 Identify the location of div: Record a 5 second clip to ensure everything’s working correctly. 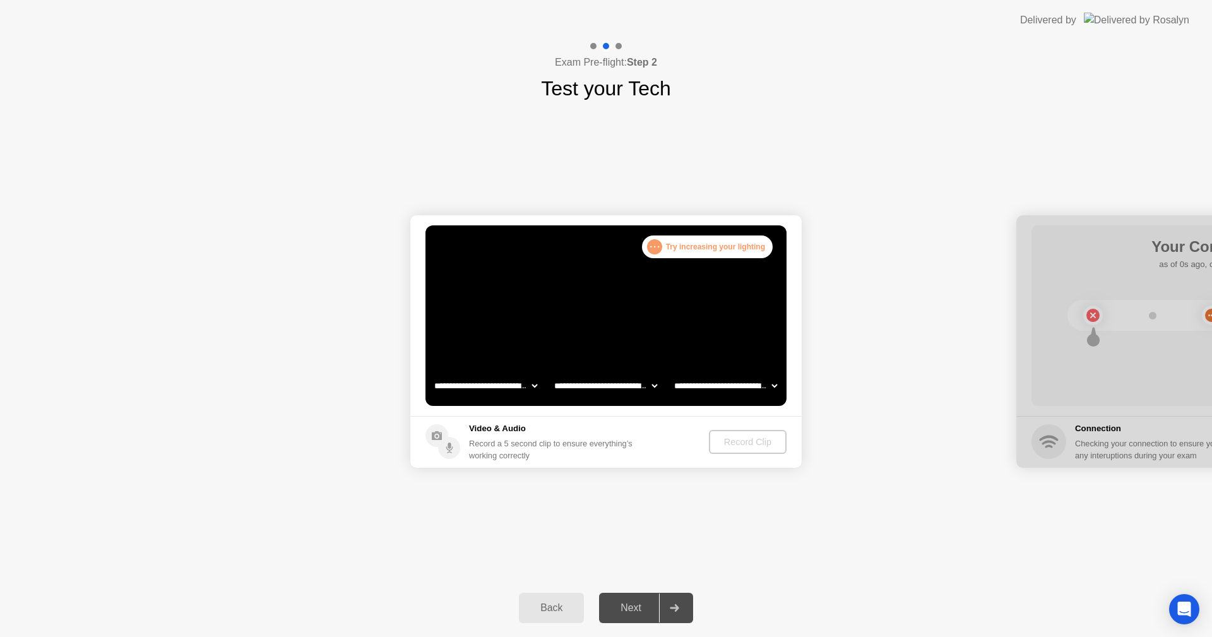
(553, 449).